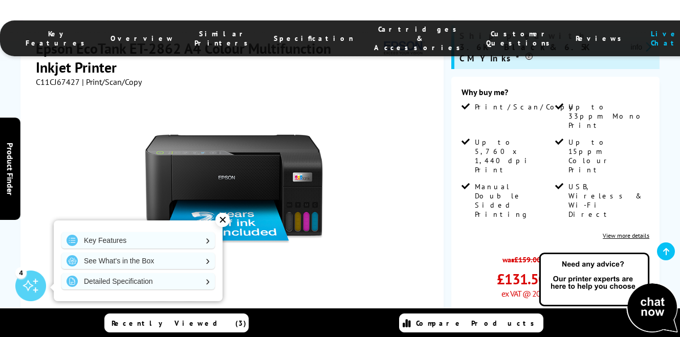 This screenshot has height=337, width=680. What do you see at coordinates (601, 38) in the screenshot?
I see `span: Reviews` at bounding box center [601, 38].